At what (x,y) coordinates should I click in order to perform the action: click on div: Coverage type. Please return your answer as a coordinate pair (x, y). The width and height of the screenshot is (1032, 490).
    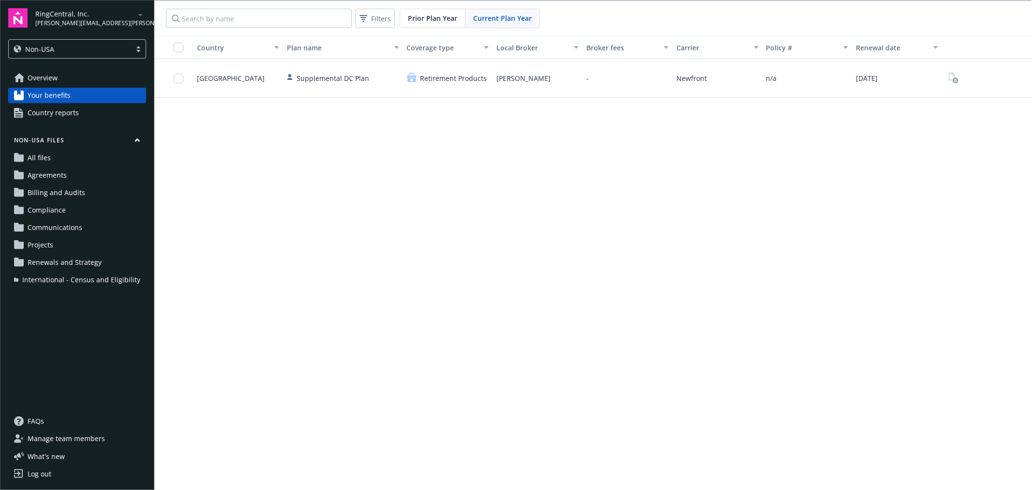
    Looking at the image, I should click on (443, 47).